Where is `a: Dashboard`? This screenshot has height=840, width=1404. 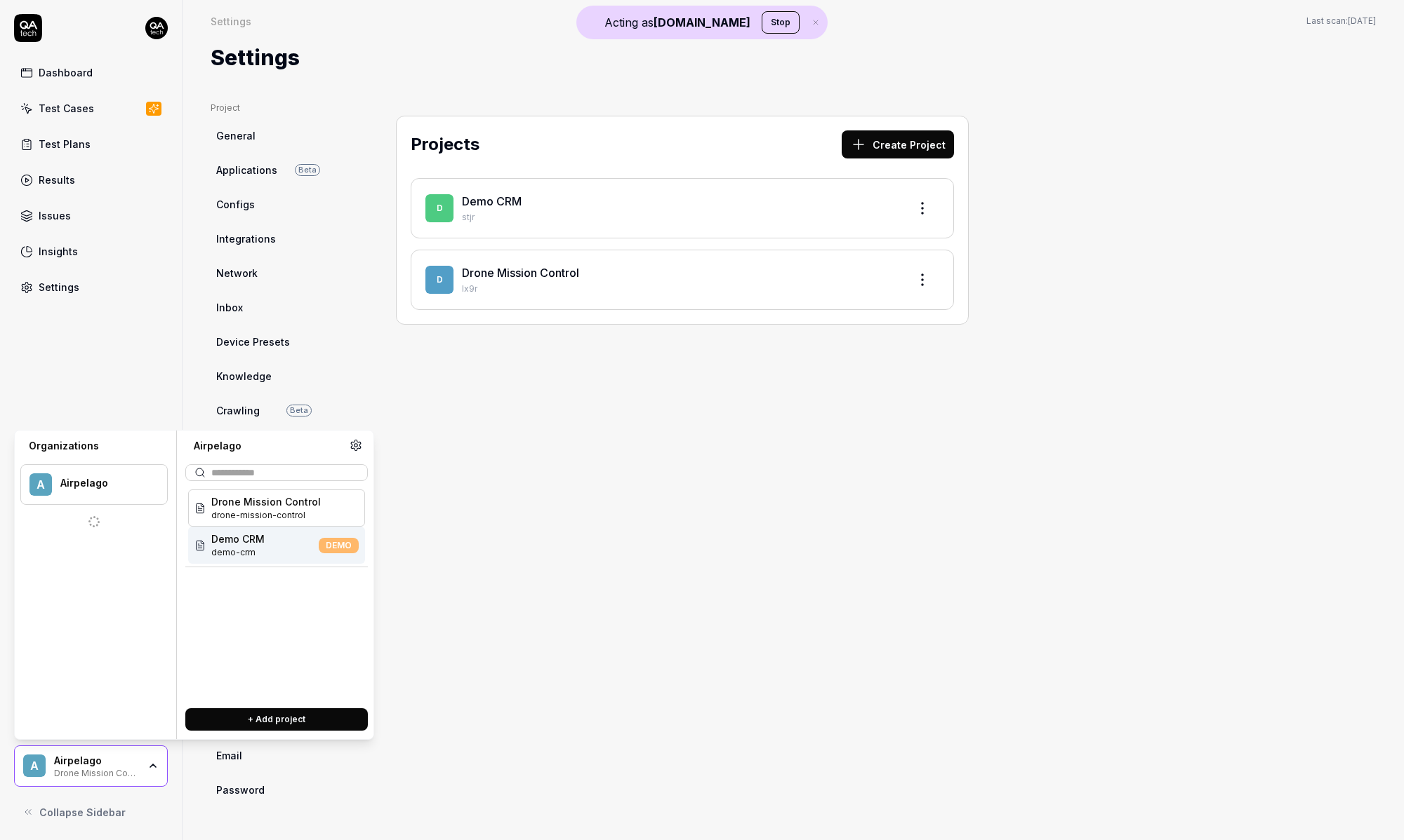 a: Dashboard is located at coordinates (90, 72).